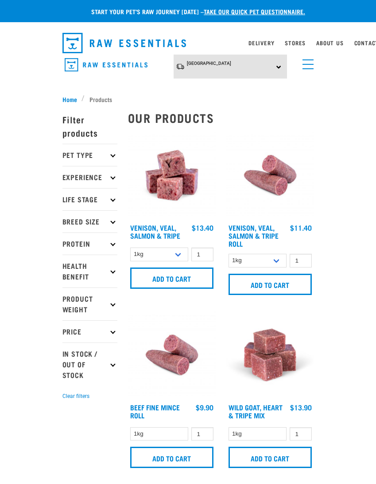 This screenshot has width=376, height=484. What do you see at coordinates (155, 231) in the screenshot?
I see `a: Venison, Veal, Salmon & Tripe` at bounding box center [155, 231].